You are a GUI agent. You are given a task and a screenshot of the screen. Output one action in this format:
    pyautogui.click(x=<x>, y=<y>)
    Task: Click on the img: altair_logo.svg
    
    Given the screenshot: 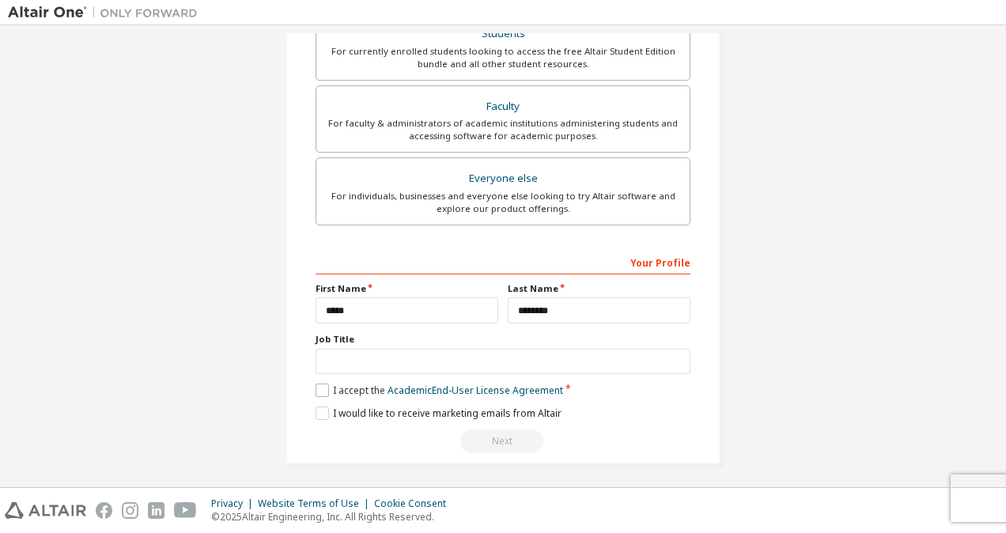 What is the action you would take?
    pyautogui.click(x=45, y=510)
    